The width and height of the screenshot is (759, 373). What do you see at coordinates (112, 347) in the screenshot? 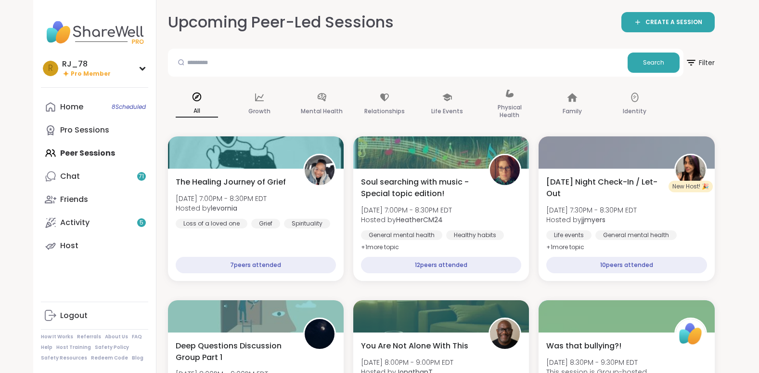
I see `a: Safety Policy` at bounding box center [112, 347].